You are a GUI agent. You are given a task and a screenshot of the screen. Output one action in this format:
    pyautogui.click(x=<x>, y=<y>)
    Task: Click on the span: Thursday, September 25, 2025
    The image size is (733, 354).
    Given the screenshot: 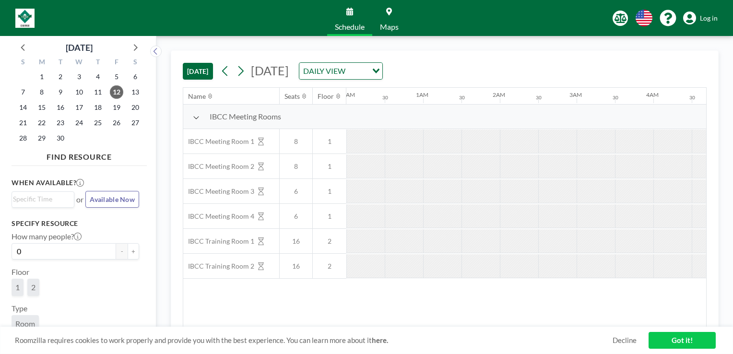 What is the action you would take?
    pyautogui.click(x=98, y=123)
    